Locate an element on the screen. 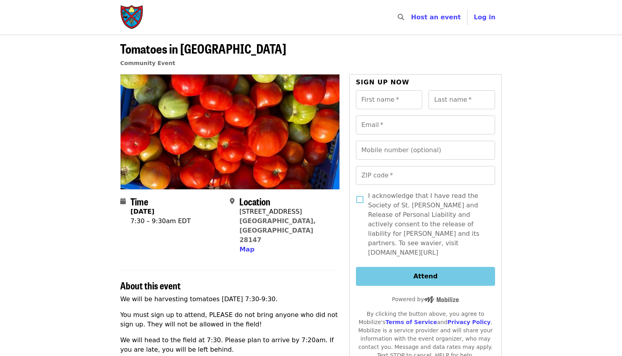 The height and width of the screenshot is (356, 622). p: We will head to the field at 7:30. Please plan to arrive by 7:20am. If you are late, you will be ... is located at coordinates (230, 345).